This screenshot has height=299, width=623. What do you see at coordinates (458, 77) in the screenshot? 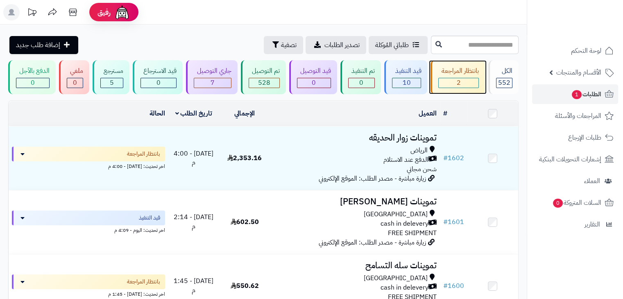
I see `a: بانتظار المراجعة 2` at bounding box center [458, 77].